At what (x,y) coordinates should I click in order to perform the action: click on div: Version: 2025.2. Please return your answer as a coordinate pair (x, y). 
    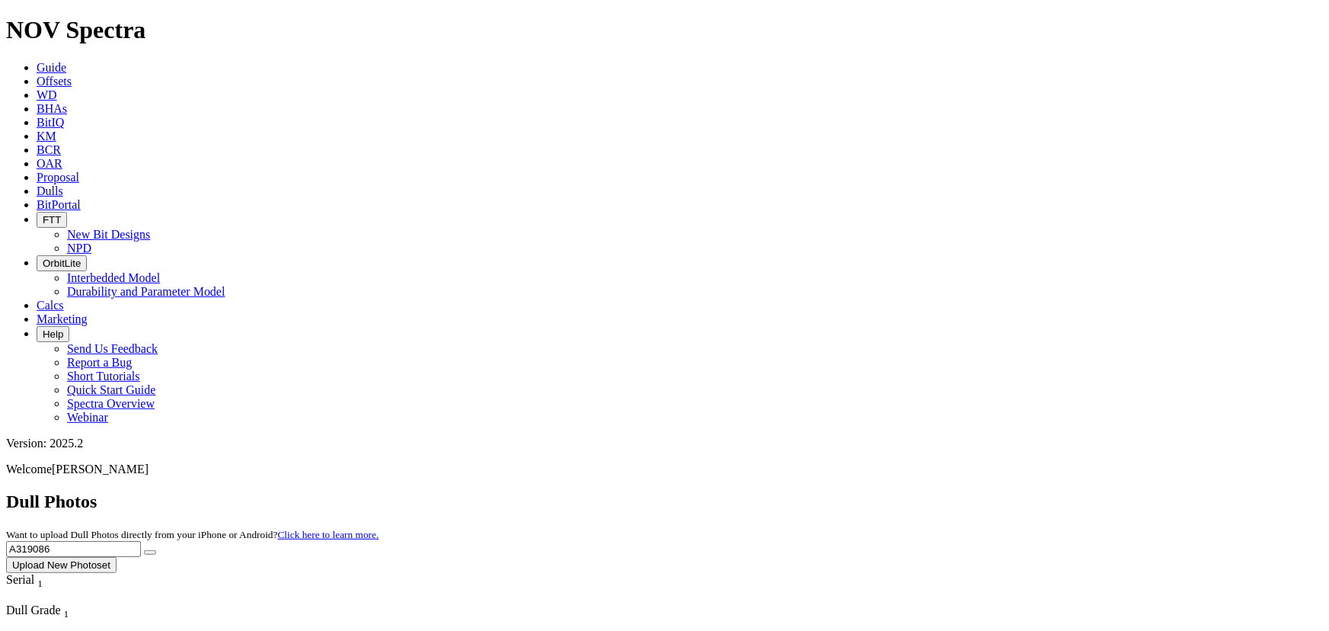
    Looking at the image, I should click on (664, 443).